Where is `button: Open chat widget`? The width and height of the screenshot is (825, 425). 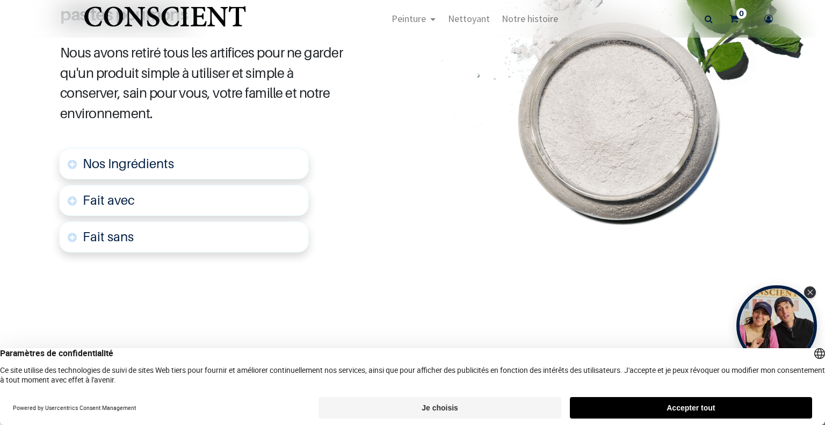
button: Open chat widget is located at coordinates (25, 25).